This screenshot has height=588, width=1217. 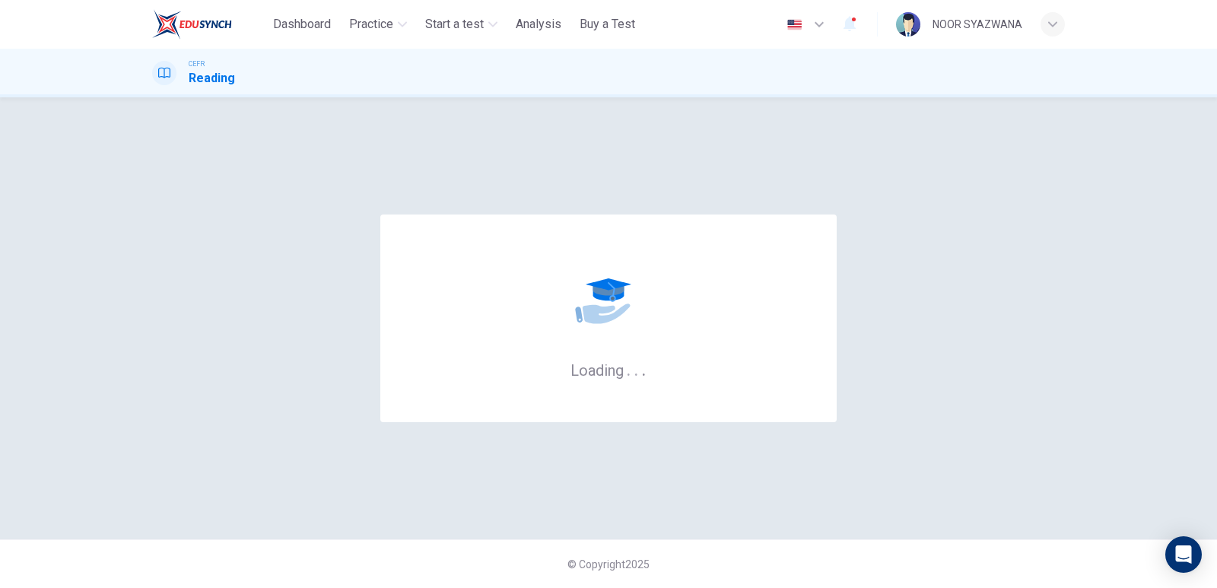 I want to click on span: CEFR, so click(x=196, y=64).